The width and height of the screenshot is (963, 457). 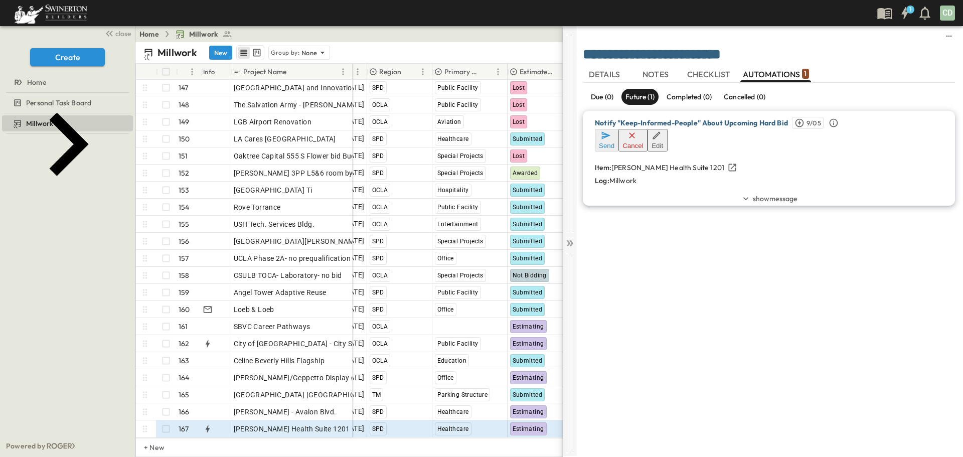 What do you see at coordinates (184, 343) in the screenshot?
I see `p: 162` at bounding box center [184, 343].